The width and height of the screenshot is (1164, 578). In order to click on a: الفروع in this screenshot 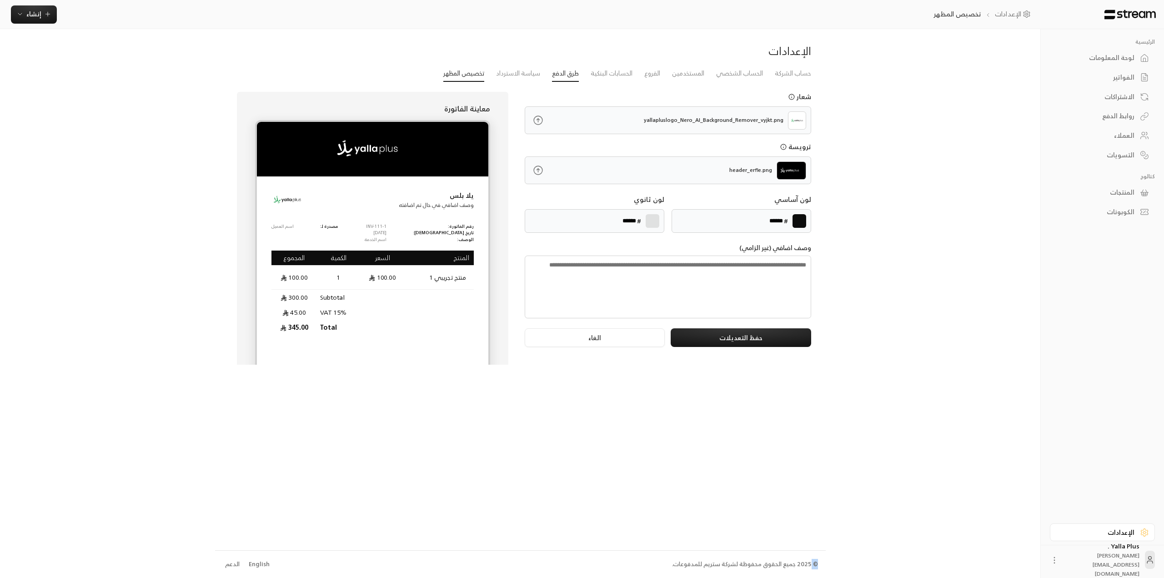, I will do `click(652, 73)`.